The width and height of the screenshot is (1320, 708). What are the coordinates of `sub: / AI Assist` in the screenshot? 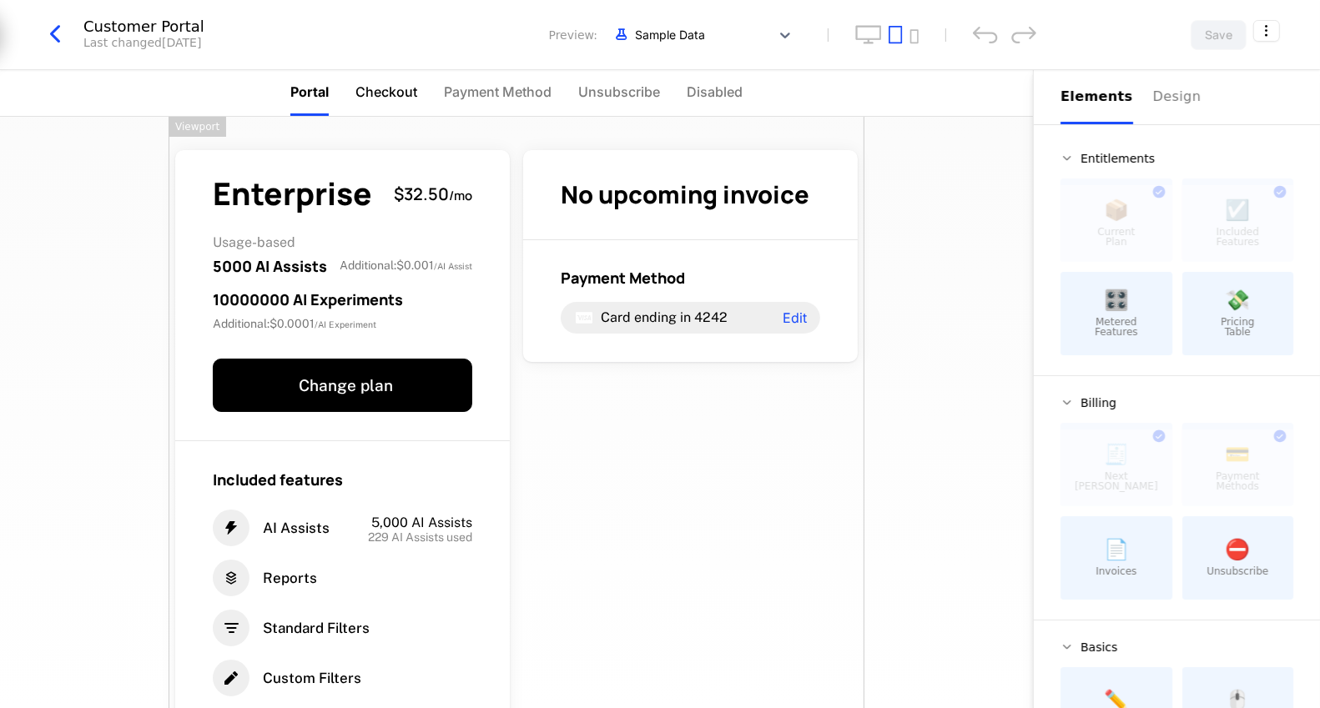 It's located at (453, 266).